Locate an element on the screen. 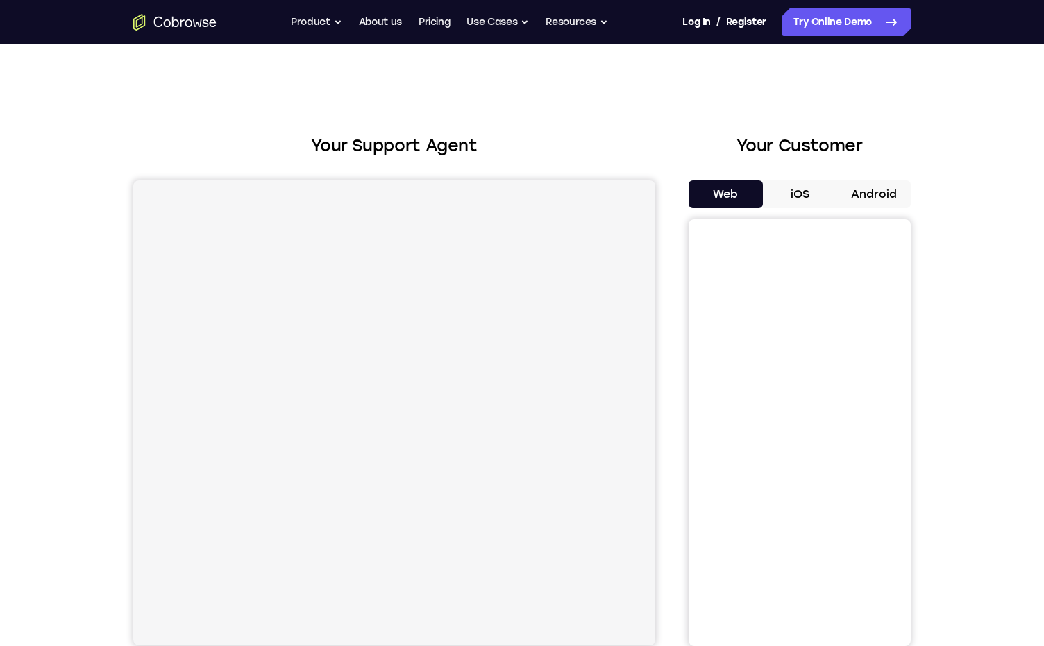 The image size is (1044, 646). button: Android is located at coordinates (873, 194).